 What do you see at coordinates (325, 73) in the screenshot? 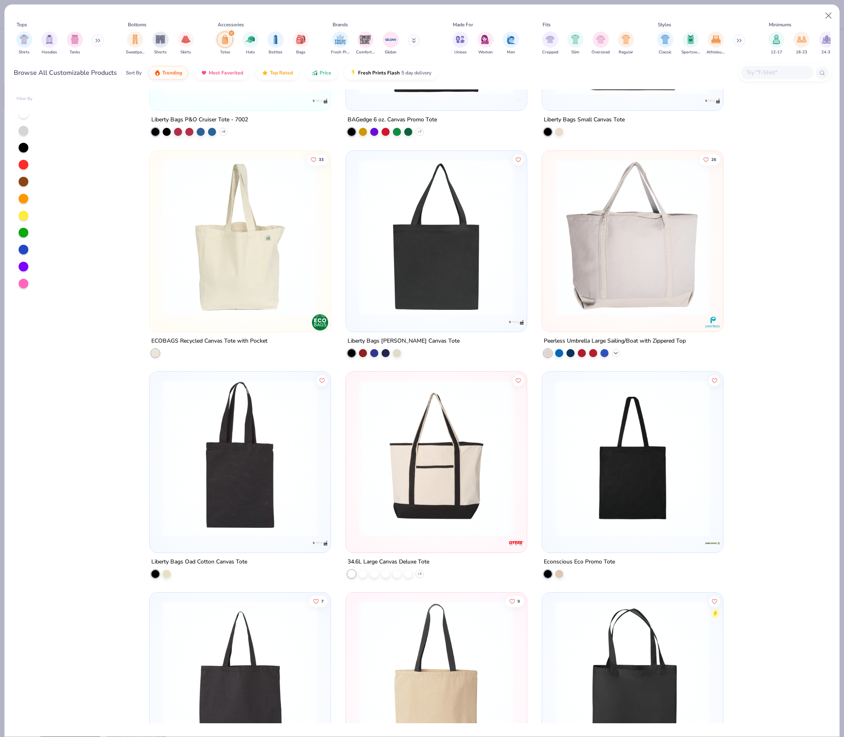
I see `span: Price` at bounding box center [325, 73].